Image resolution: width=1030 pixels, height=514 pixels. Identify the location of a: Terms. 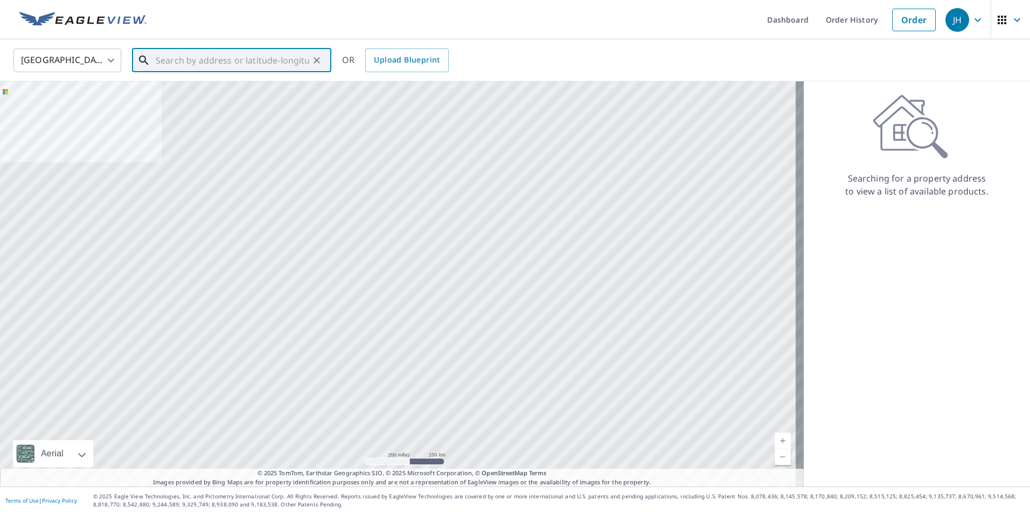
(538, 472).